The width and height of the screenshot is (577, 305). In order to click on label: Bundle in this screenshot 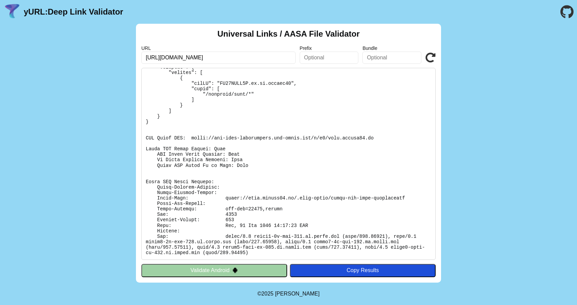, I will do `click(392, 48)`.